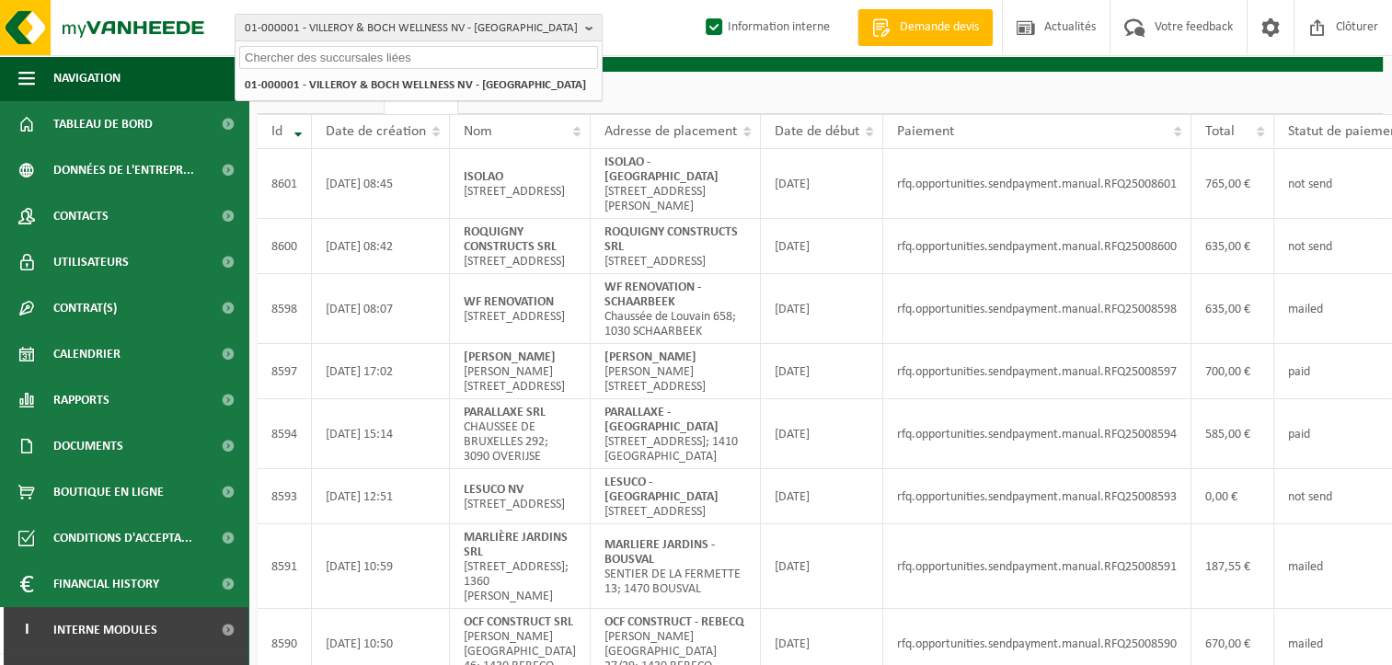 The image size is (1392, 665). I want to click on strong: MARLIÈRE JARDINS SRL, so click(515, 545).